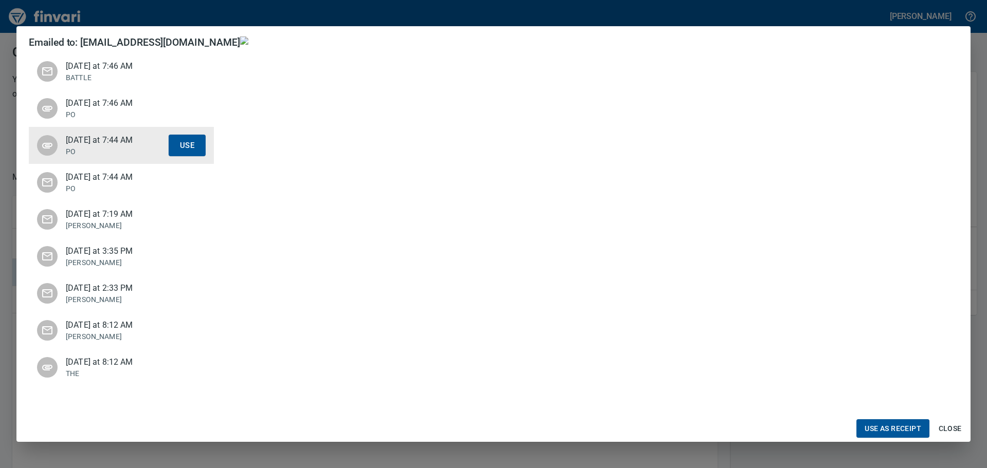  What do you see at coordinates (599, 41) in the screenshot?
I see `img: receipts%2Ftapani%2F2025-09-22%2FNEsw9X4wyyOGIebisYSa9hDywWp2__f002416sCBsBLKPZXWn3b_1.jpg` at bounding box center [599, 41].